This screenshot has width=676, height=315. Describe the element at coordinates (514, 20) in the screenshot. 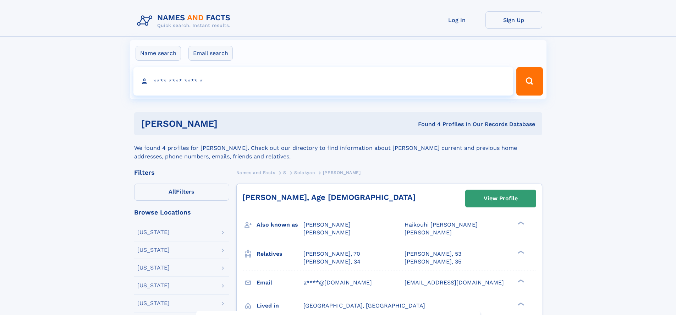

I see `a: Sign Up` at that location.